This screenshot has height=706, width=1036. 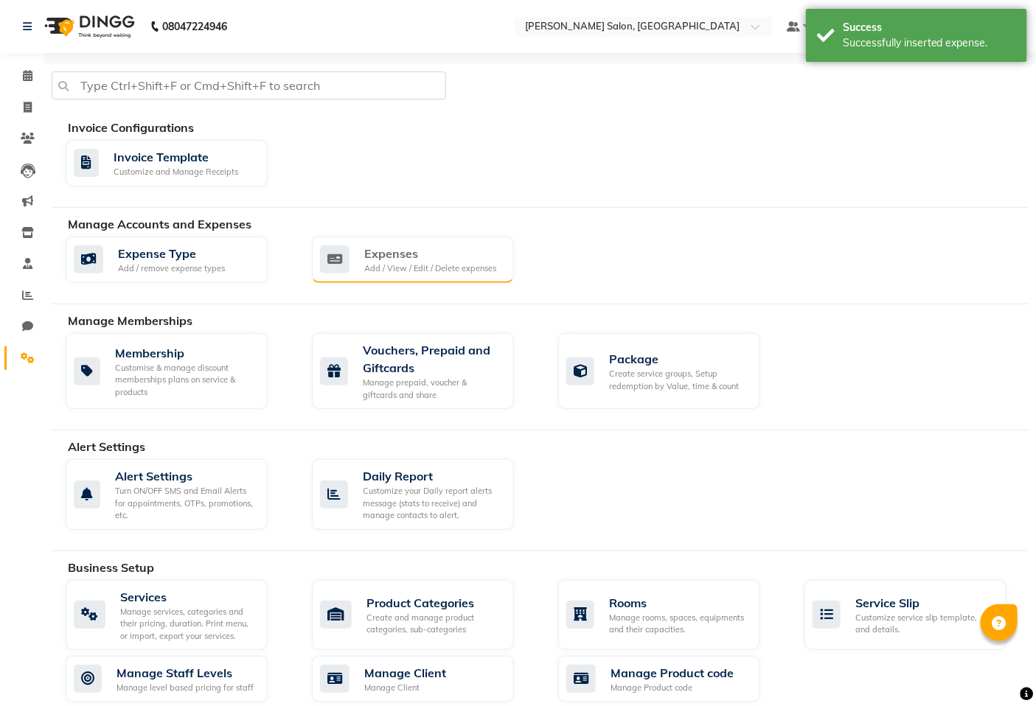 What do you see at coordinates (178, 679) in the screenshot?
I see `a: Manage Staff LevelsManage level based pricing for staff` at bounding box center [178, 679].